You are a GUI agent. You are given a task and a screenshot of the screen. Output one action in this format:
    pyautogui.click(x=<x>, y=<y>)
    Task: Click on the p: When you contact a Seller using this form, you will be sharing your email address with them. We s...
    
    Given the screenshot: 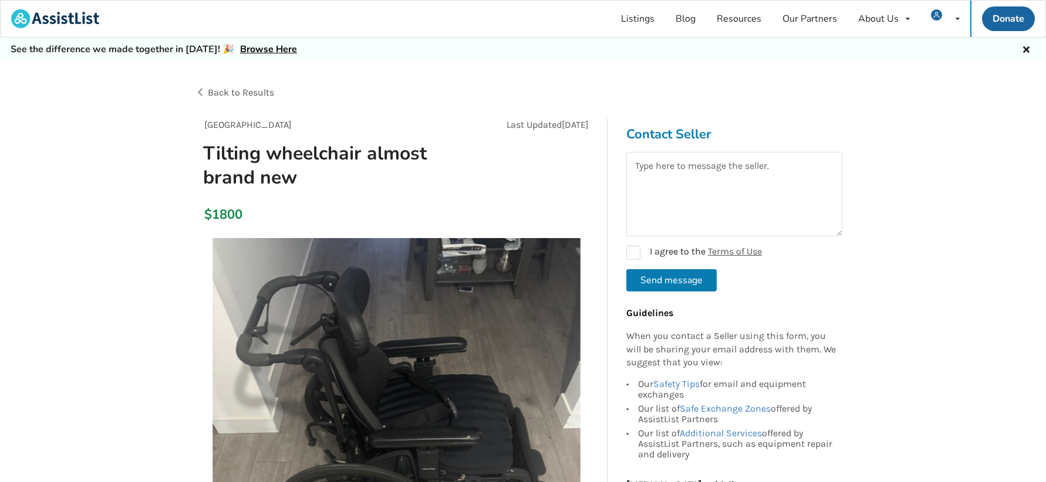 What is the action you would take?
    pyautogui.click(x=731, y=350)
    